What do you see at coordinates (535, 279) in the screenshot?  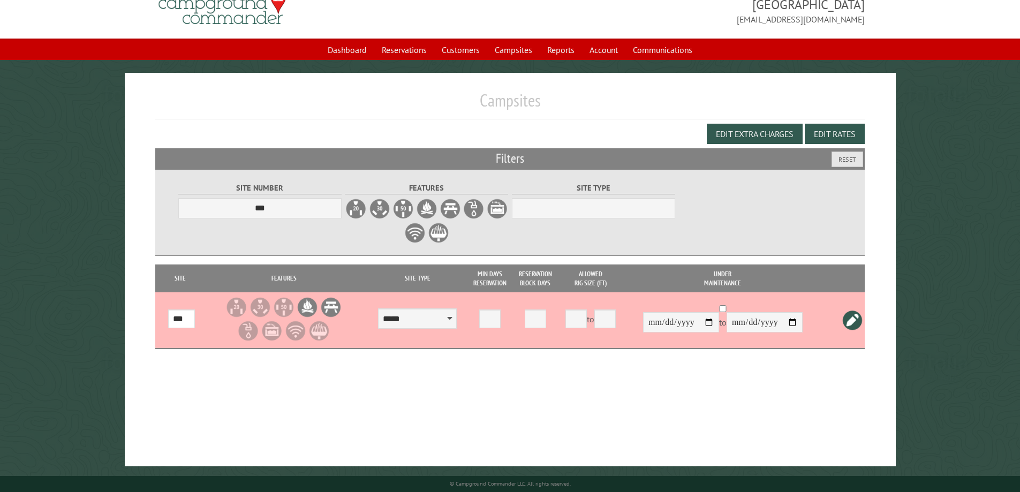 I see `th: Reservation Block Days` at bounding box center [535, 279].